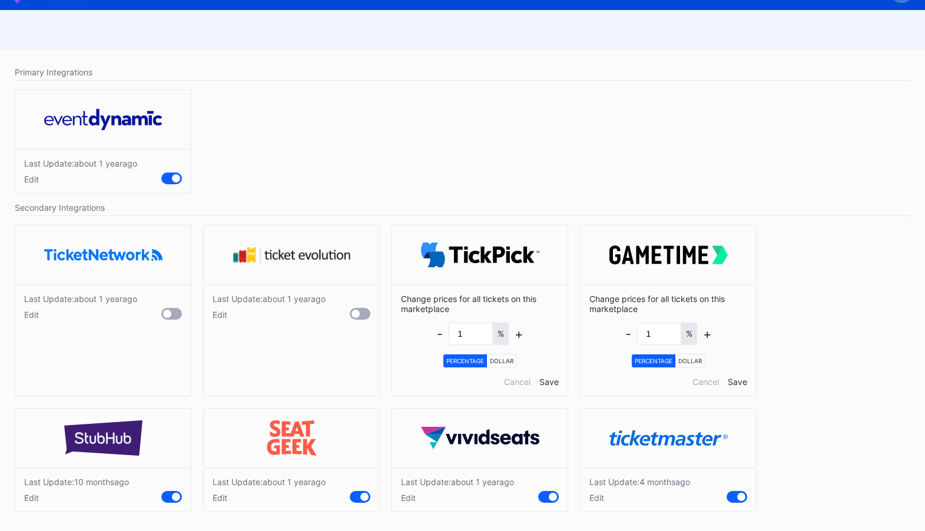 This screenshot has height=531, width=925. Describe the element at coordinates (291, 438) in the screenshot. I see `img: seatGeek.svg` at that location.